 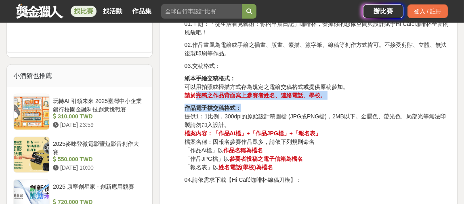 I want to click on div: 玩轉AI 引領未來 2025臺灣中小企業銀行校園金融科技創意挑戰賽, so click(x=98, y=105).